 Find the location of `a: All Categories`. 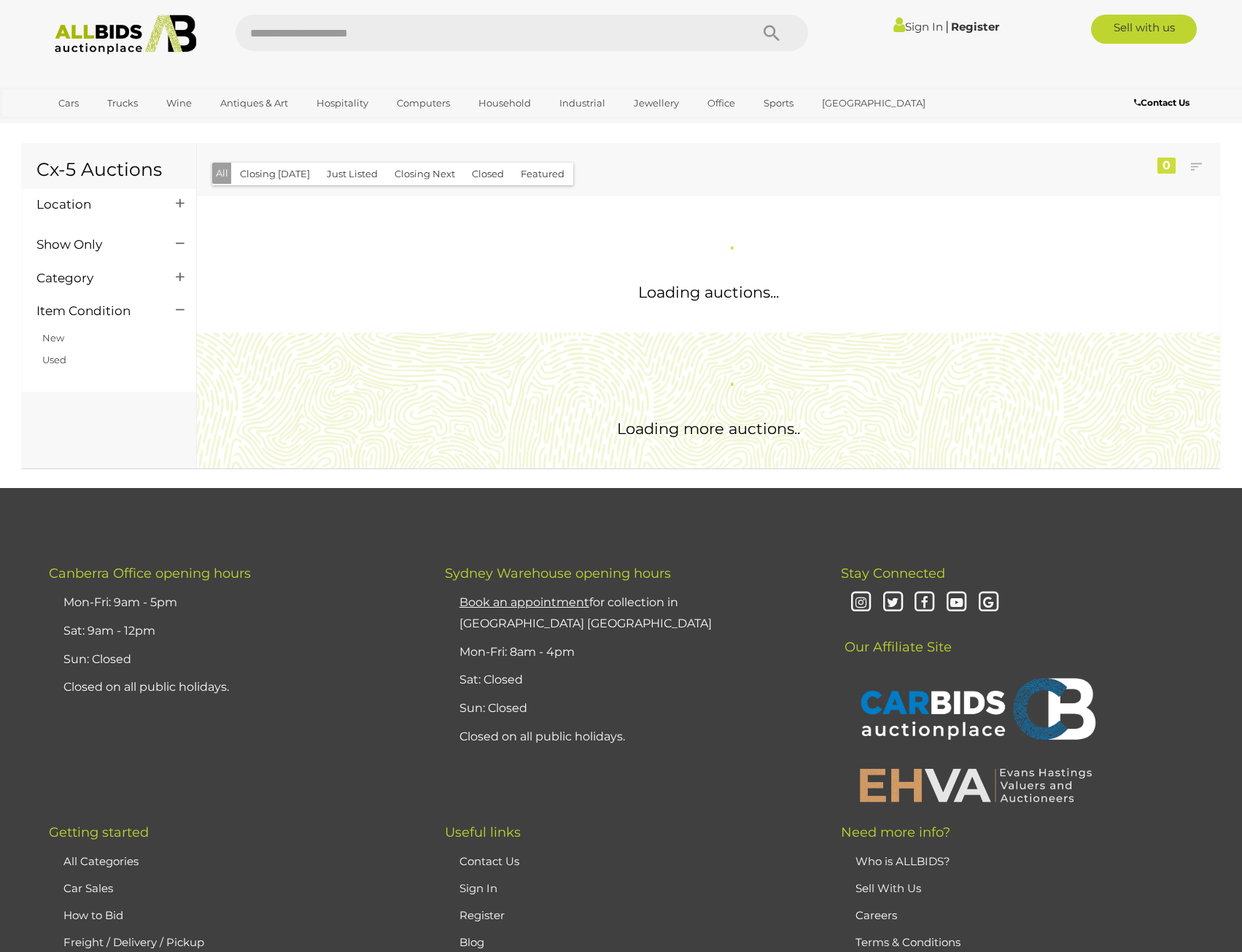

a: All Categories is located at coordinates (101, 861).